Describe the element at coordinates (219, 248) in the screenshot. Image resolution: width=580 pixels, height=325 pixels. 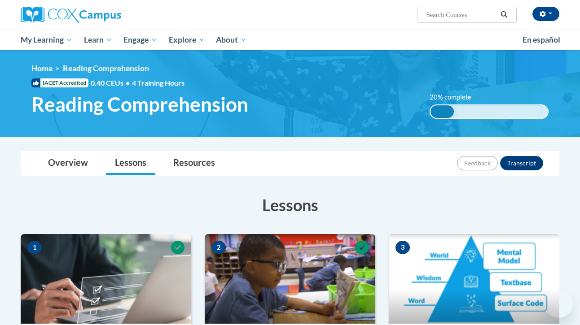
I see `span: 2` at that location.